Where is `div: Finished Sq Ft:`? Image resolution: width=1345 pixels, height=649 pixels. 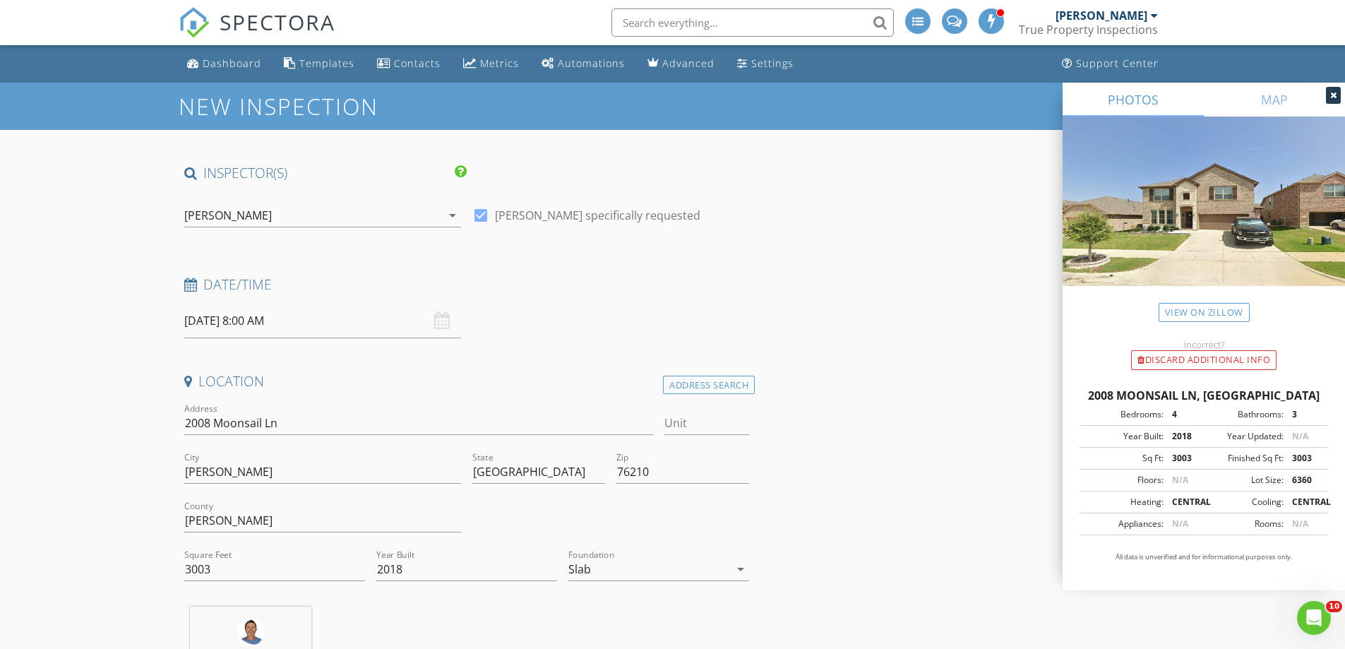
div: Finished Sq Ft: is located at coordinates (1244, 458).